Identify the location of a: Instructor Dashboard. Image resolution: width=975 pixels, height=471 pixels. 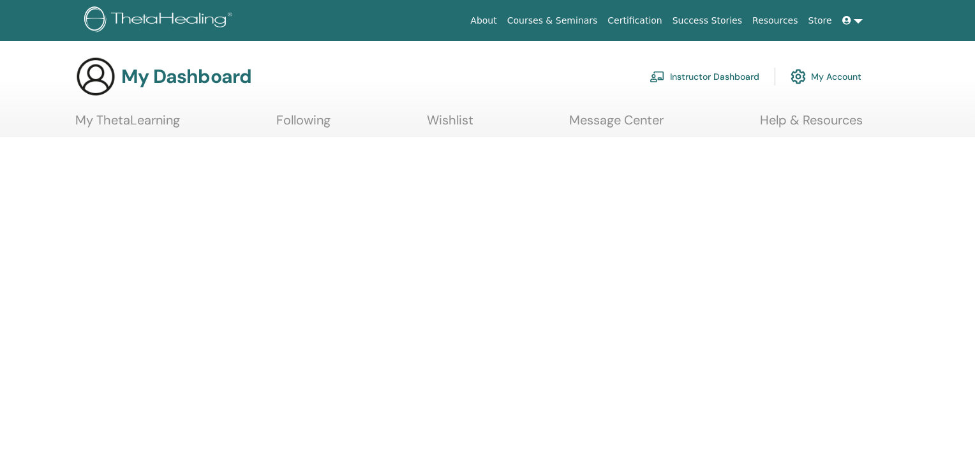
(704, 77).